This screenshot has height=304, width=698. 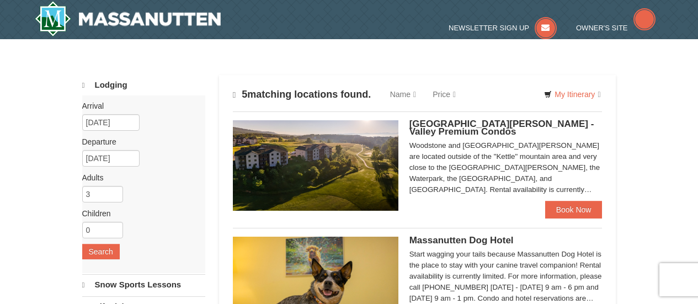 I want to click on img: 19219041-4-ec11c166.jpg, so click(x=316, y=166).